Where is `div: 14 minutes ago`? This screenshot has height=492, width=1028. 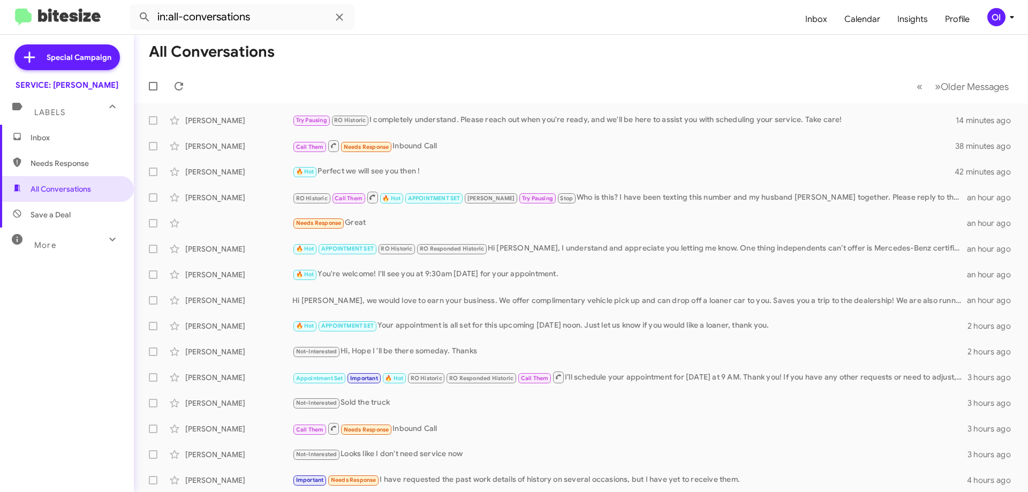
div: 14 minutes ago is located at coordinates (987, 120).